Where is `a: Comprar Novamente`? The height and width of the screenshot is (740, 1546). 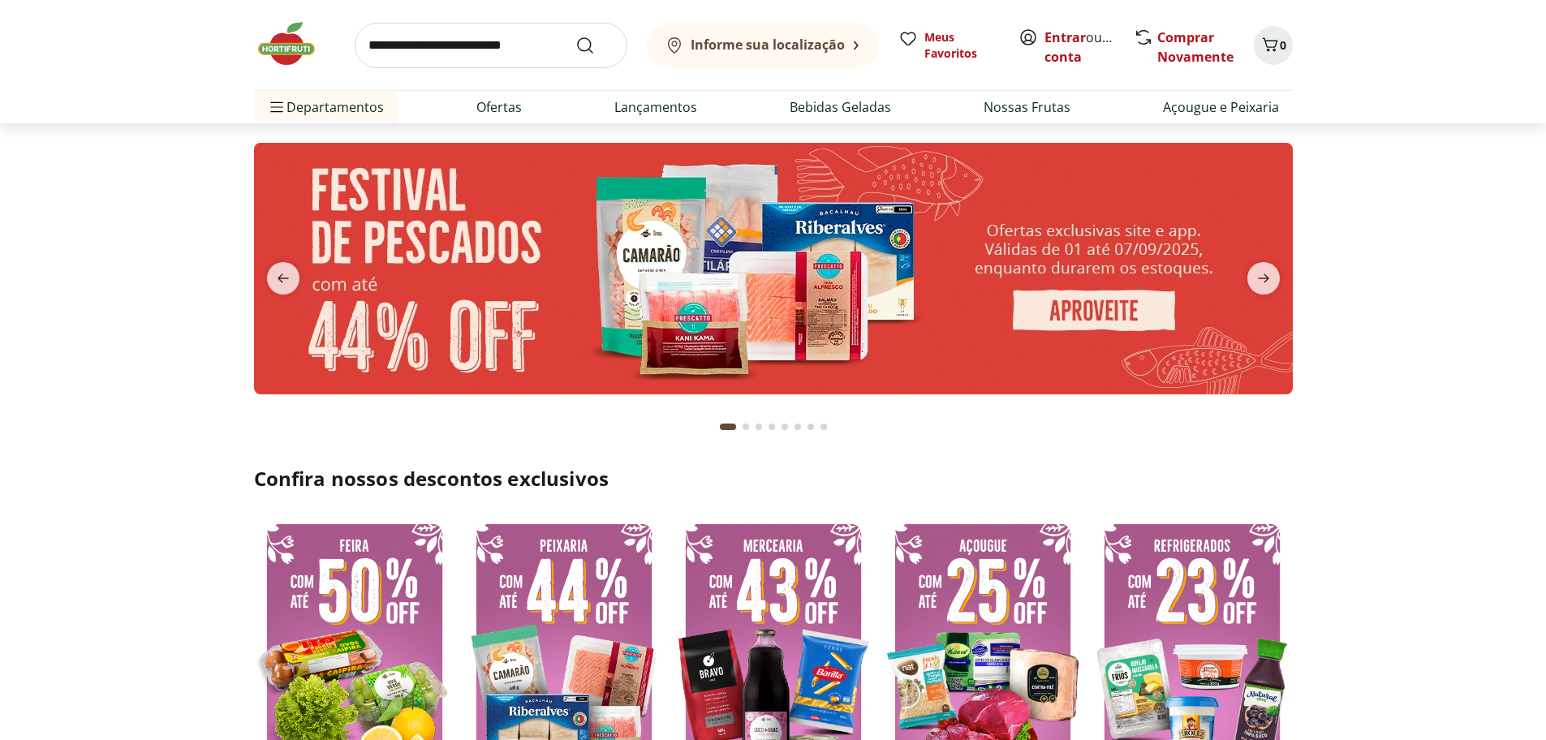
a: Comprar Novamente is located at coordinates (1196, 47).